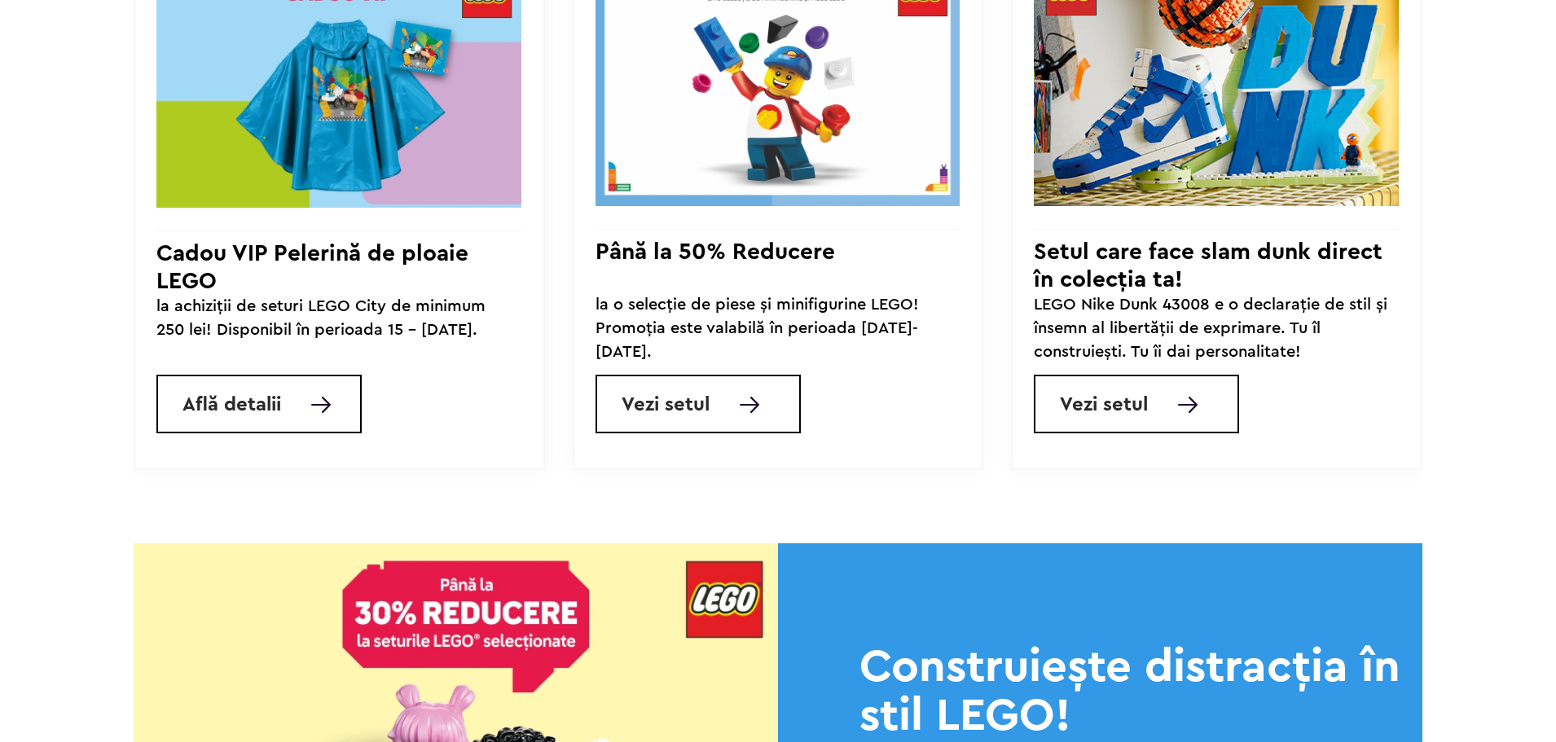  What do you see at coordinates (259, 404) in the screenshot?
I see `a: Află detalii` at bounding box center [259, 404].